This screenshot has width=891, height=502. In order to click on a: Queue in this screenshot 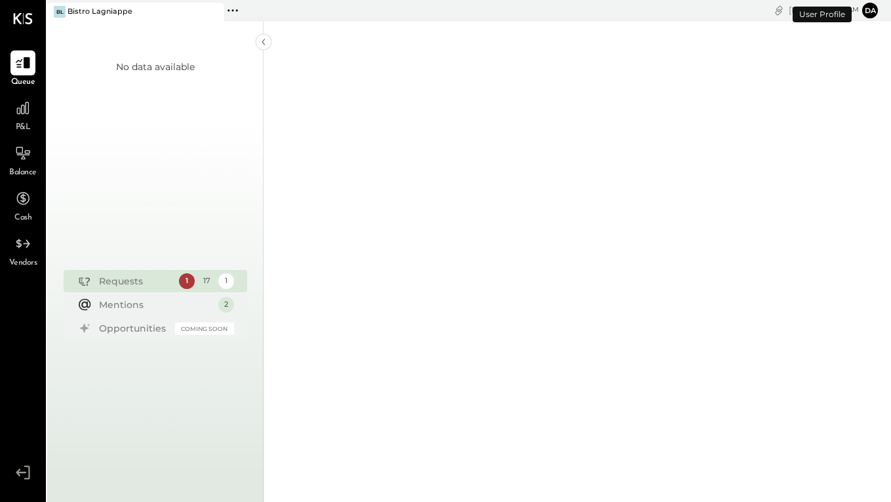, I will do `click(23, 69)`.